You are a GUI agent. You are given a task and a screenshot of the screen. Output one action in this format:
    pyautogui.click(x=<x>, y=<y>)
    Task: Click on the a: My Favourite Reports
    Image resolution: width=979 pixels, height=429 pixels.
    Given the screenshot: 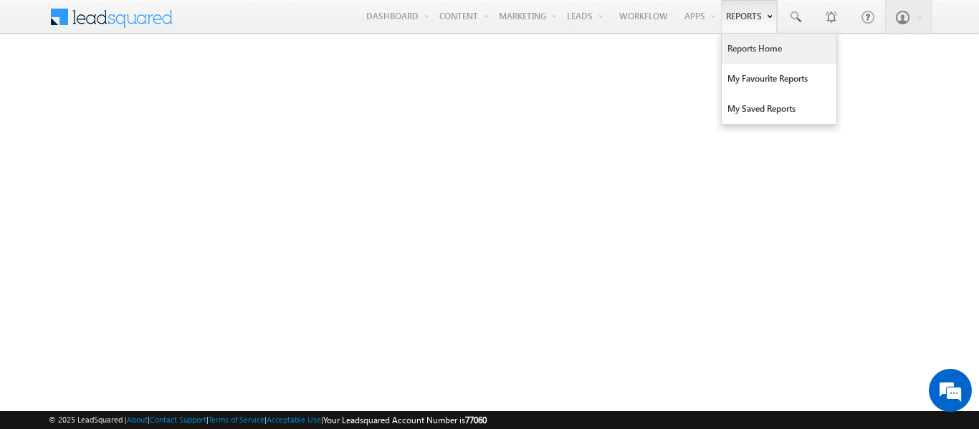 What is the action you would take?
    pyautogui.click(x=779, y=79)
    